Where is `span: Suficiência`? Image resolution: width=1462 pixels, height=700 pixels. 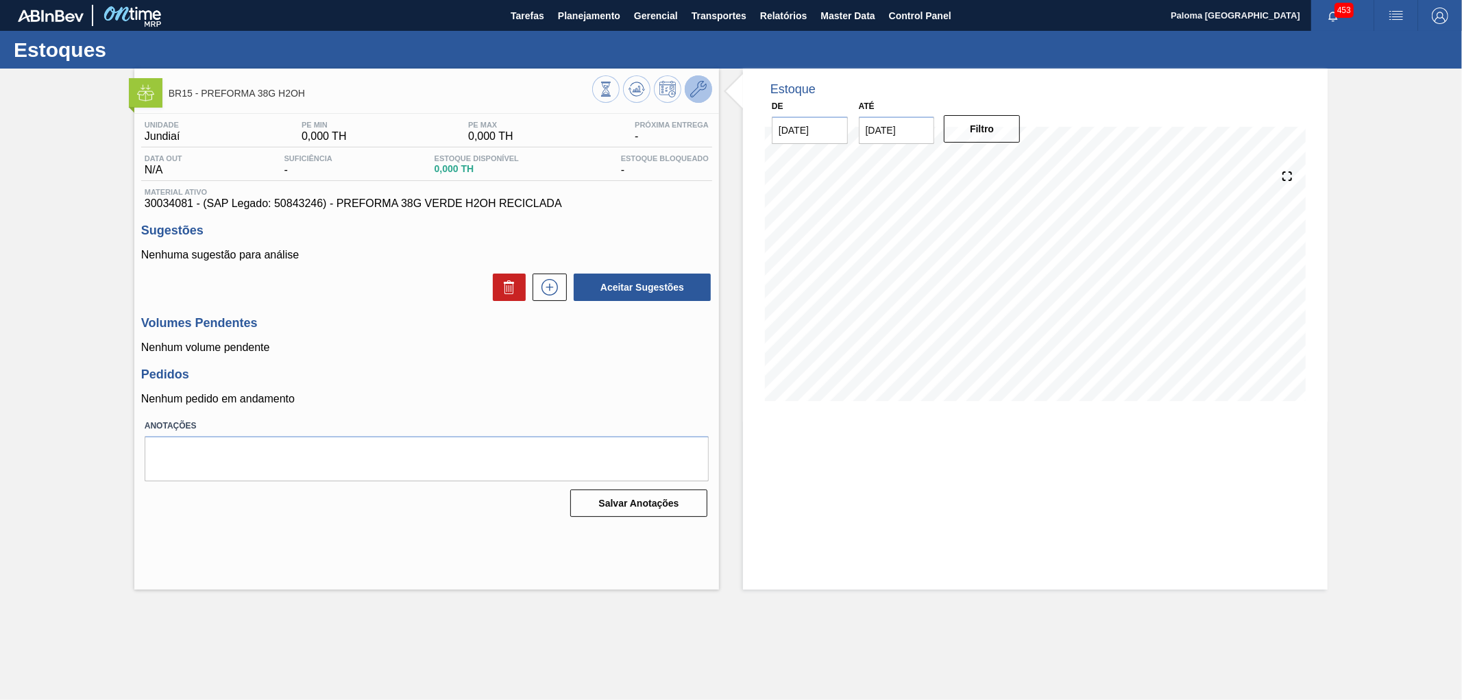 span: Suficiência is located at coordinates (309, 158).